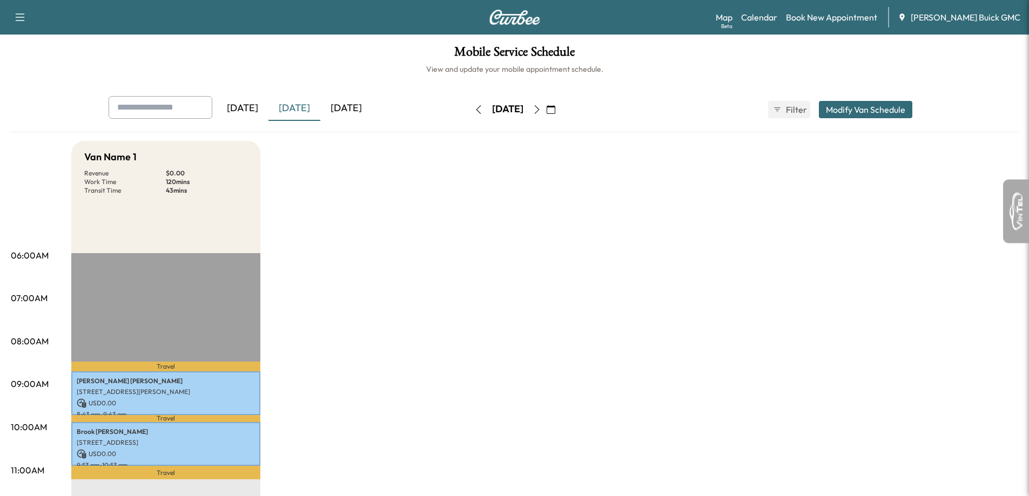  What do you see at coordinates (125, 182) in the screenshot?
I see `p: Work Time` at bounding box center [125, 182].